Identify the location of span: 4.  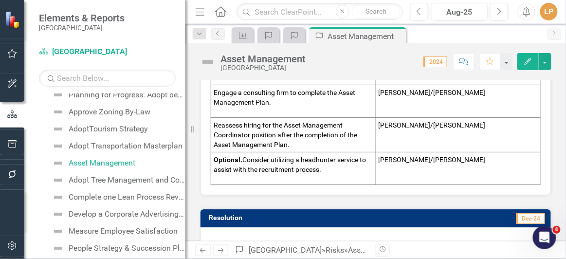
(557, 230).